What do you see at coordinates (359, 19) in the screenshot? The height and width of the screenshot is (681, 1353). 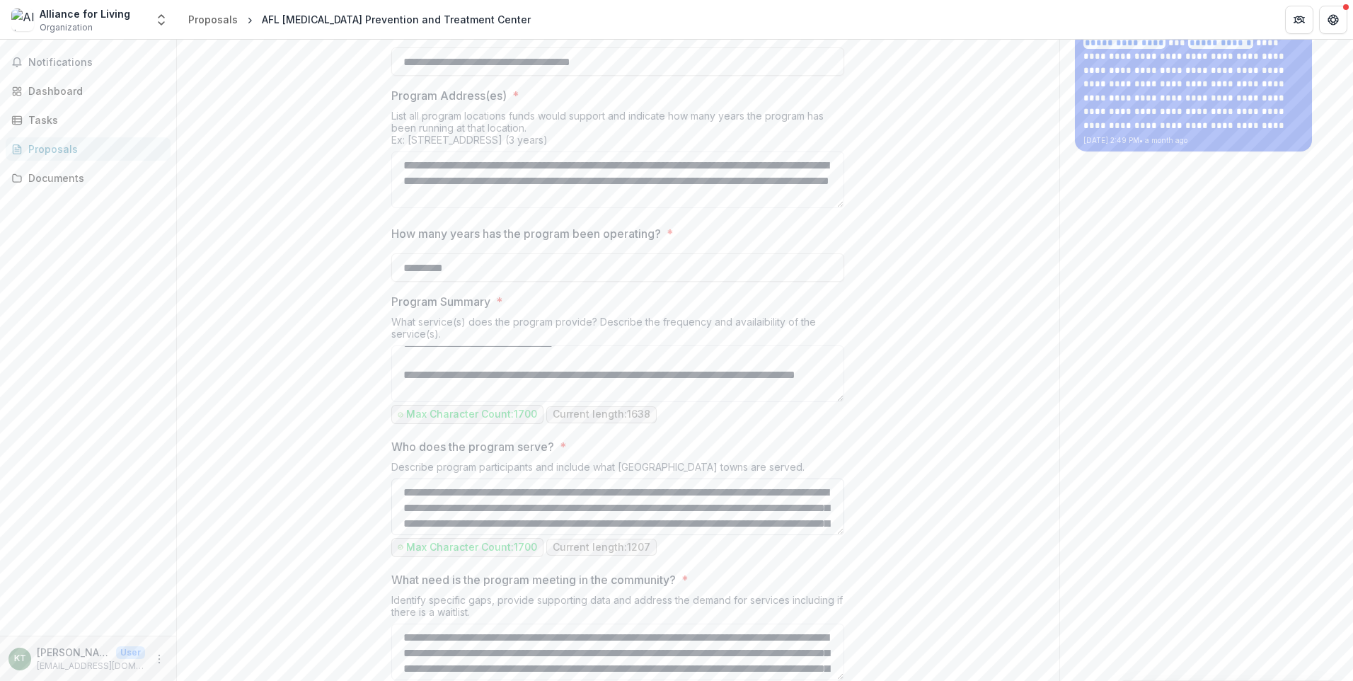 I see `nav: breadcrumb` at bounding box center [359, 19].